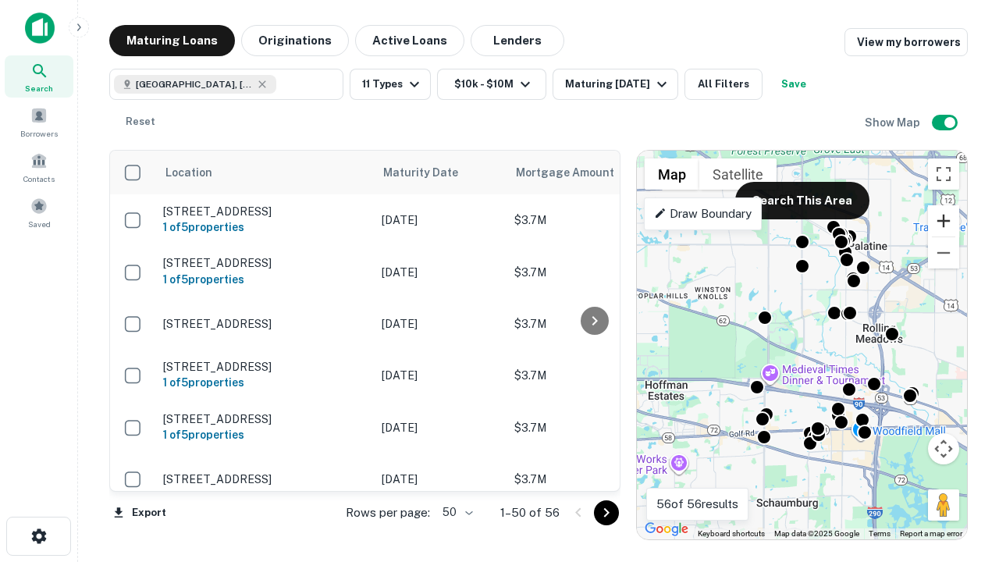 The height and width of the screenshot is (562, 999). I want to click on a: Report a map error, so click(931, 533).